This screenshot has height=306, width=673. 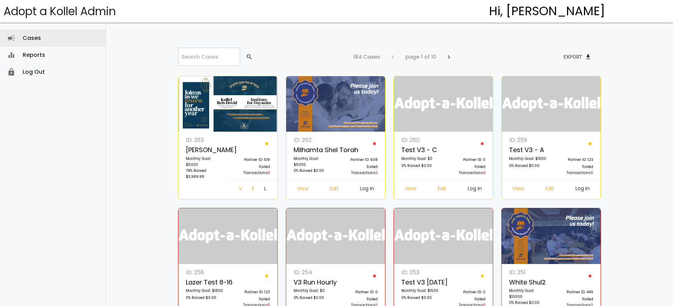 What do you see at coordinates (251, 160) in the screenshot?
I see `p: Partner ID: 519` at bounding box center [251, 160].